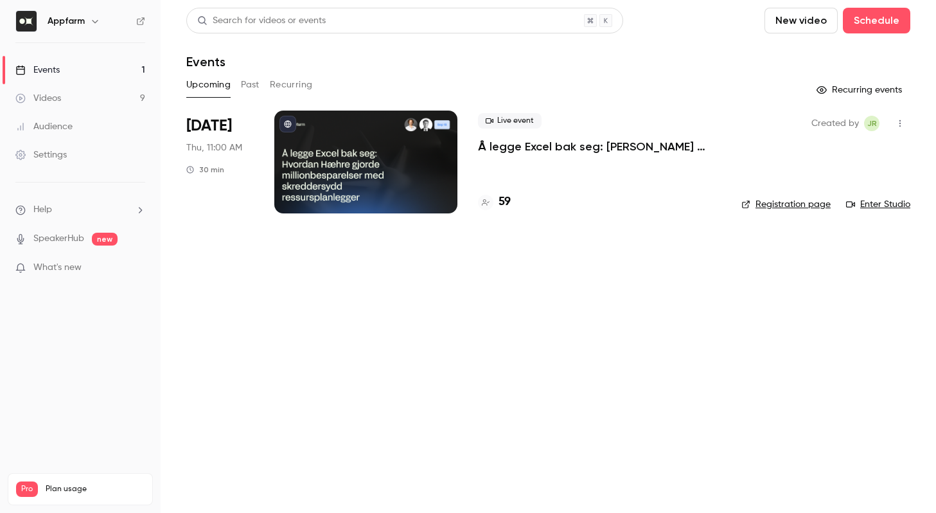  Describe the element at coordinates (58, 238) in the screenshot. I see `a: SpeakerHub` at that location.